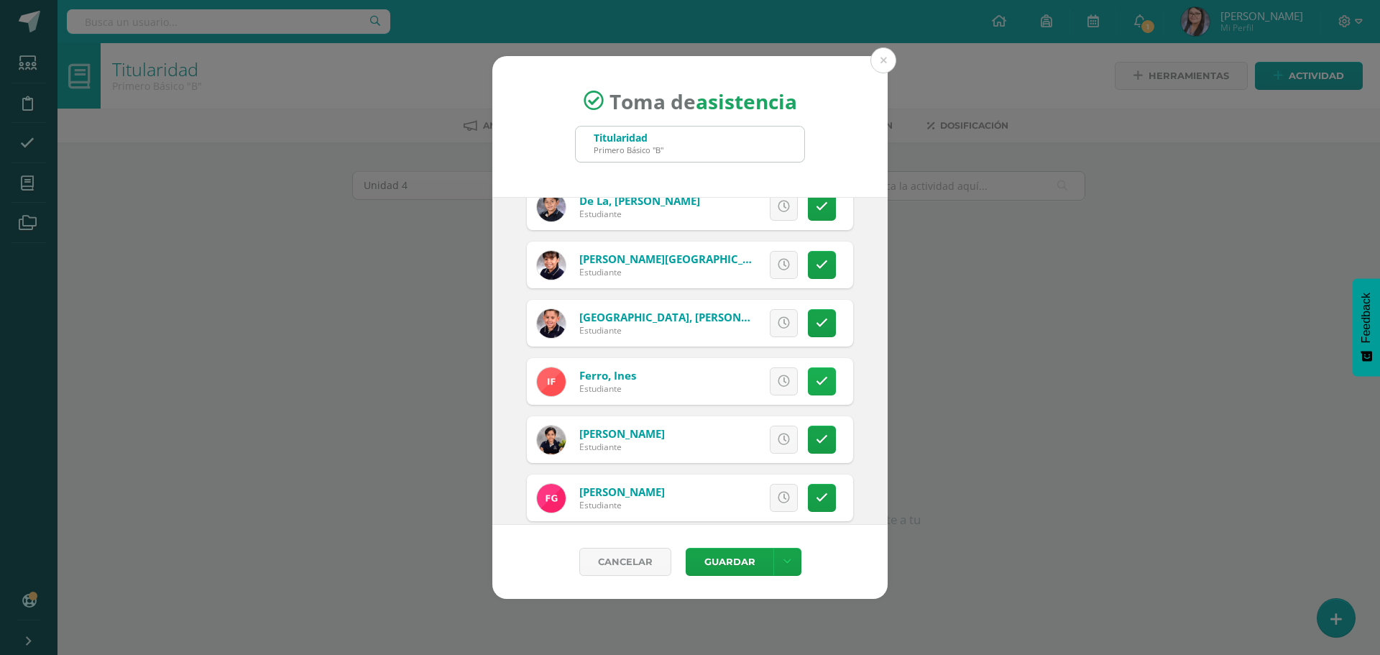 The height and width of the screenshot is (655, 1380). I want to click on img: 74ef051faed6353fdbe38890b3dbee90.png, so click(551, 382).